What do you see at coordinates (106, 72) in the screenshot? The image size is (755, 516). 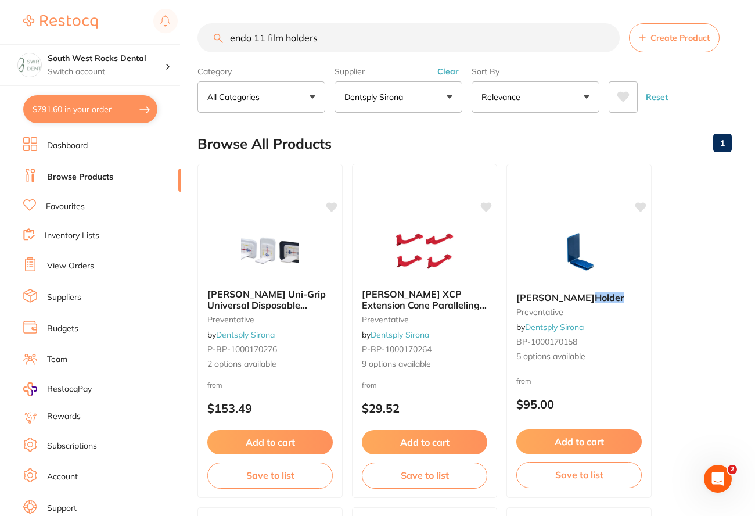 I see `p: Switch account` at bounding box center [106, 72].